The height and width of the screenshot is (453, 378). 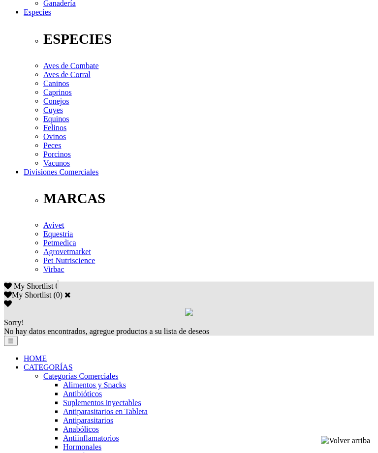 I want to click on p: ESPECIES, so click(x=209, y=39).